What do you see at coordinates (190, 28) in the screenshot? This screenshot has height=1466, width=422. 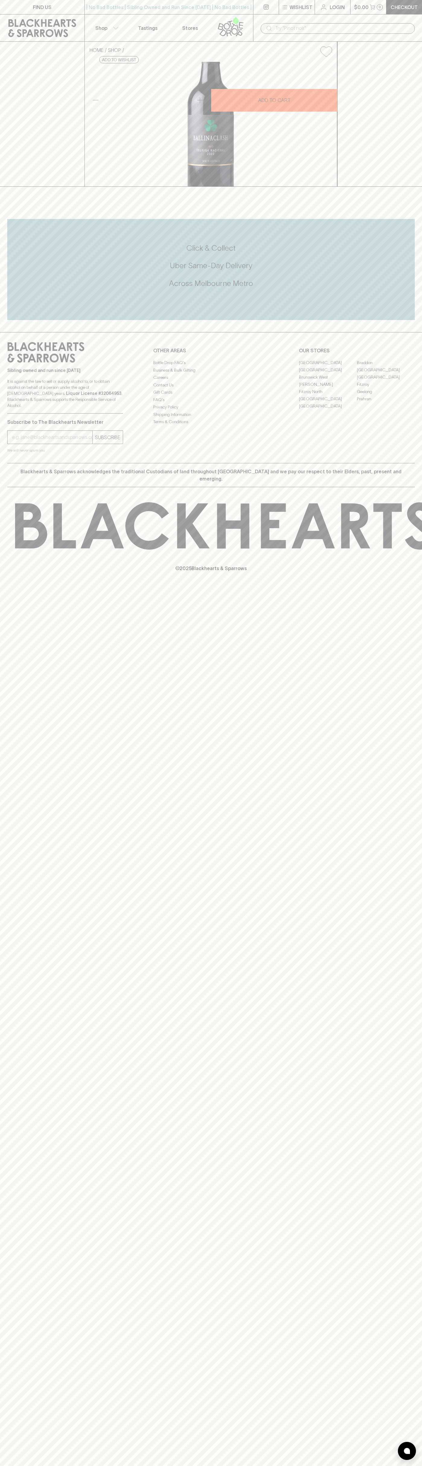 I see `p: Stores` at bounding box center [190, 28].